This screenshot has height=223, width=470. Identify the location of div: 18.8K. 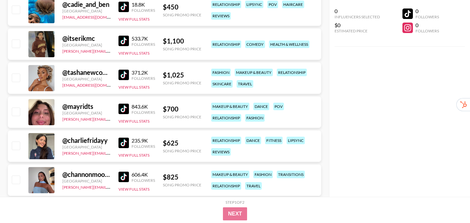
(143, 5).